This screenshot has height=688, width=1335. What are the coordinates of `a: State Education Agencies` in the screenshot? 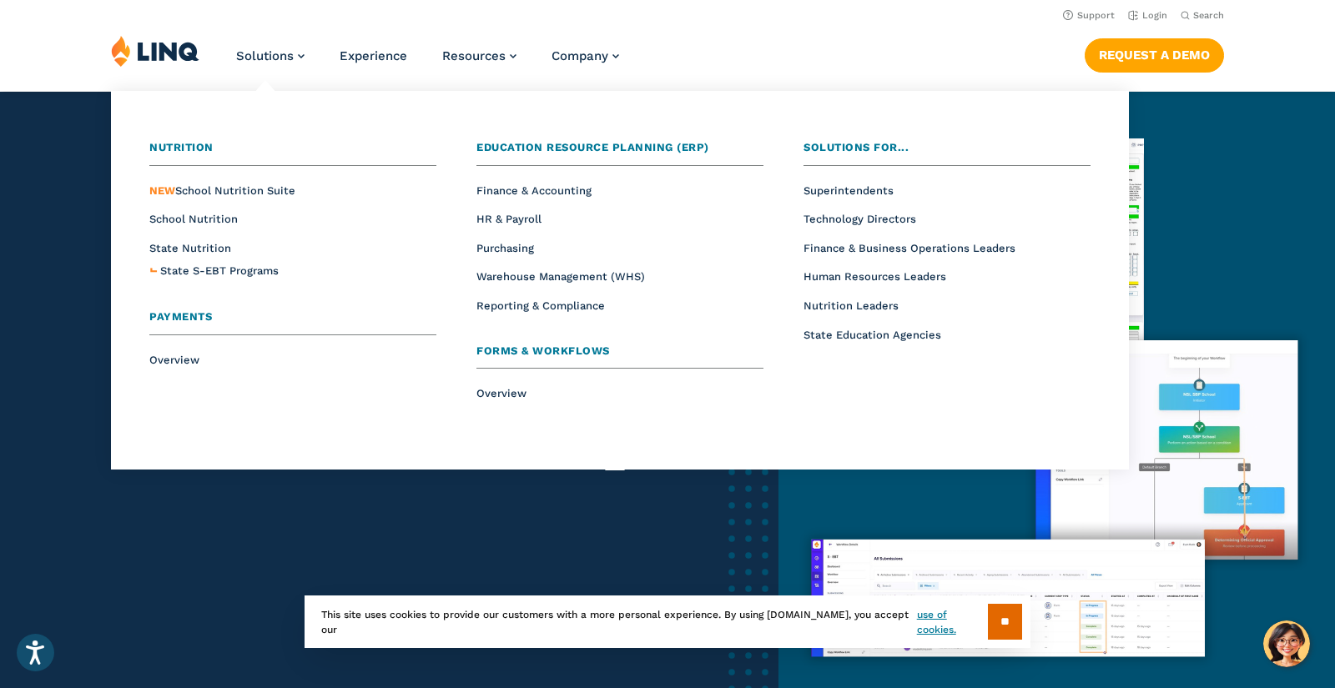 It's located at (872, 335).